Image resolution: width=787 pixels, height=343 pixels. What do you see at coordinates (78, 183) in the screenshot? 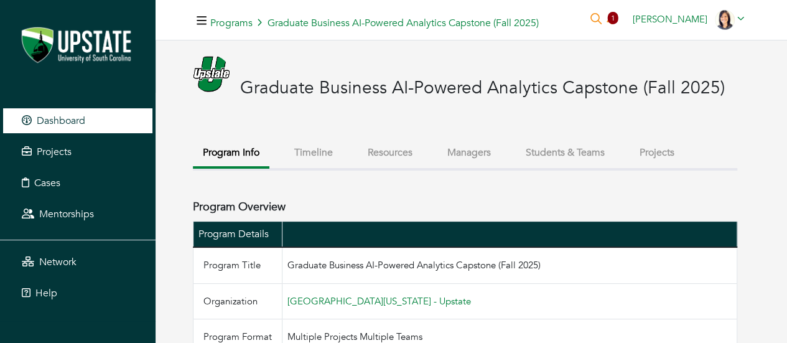
I see `a: Cases` at bounding box center [78, 183].